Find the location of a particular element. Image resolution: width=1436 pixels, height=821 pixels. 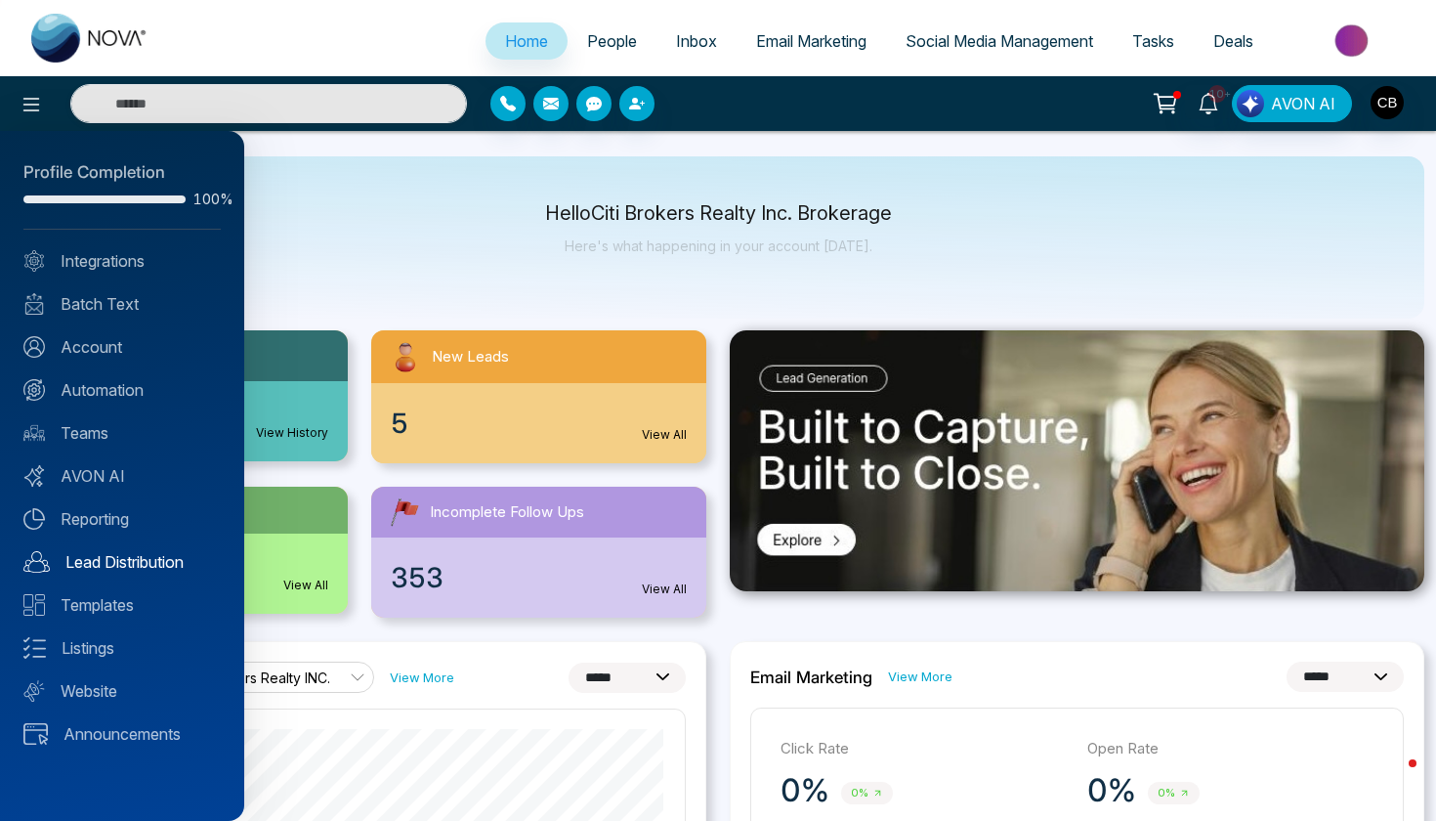

img: Listings.svg is located at coordinates (34, 648).